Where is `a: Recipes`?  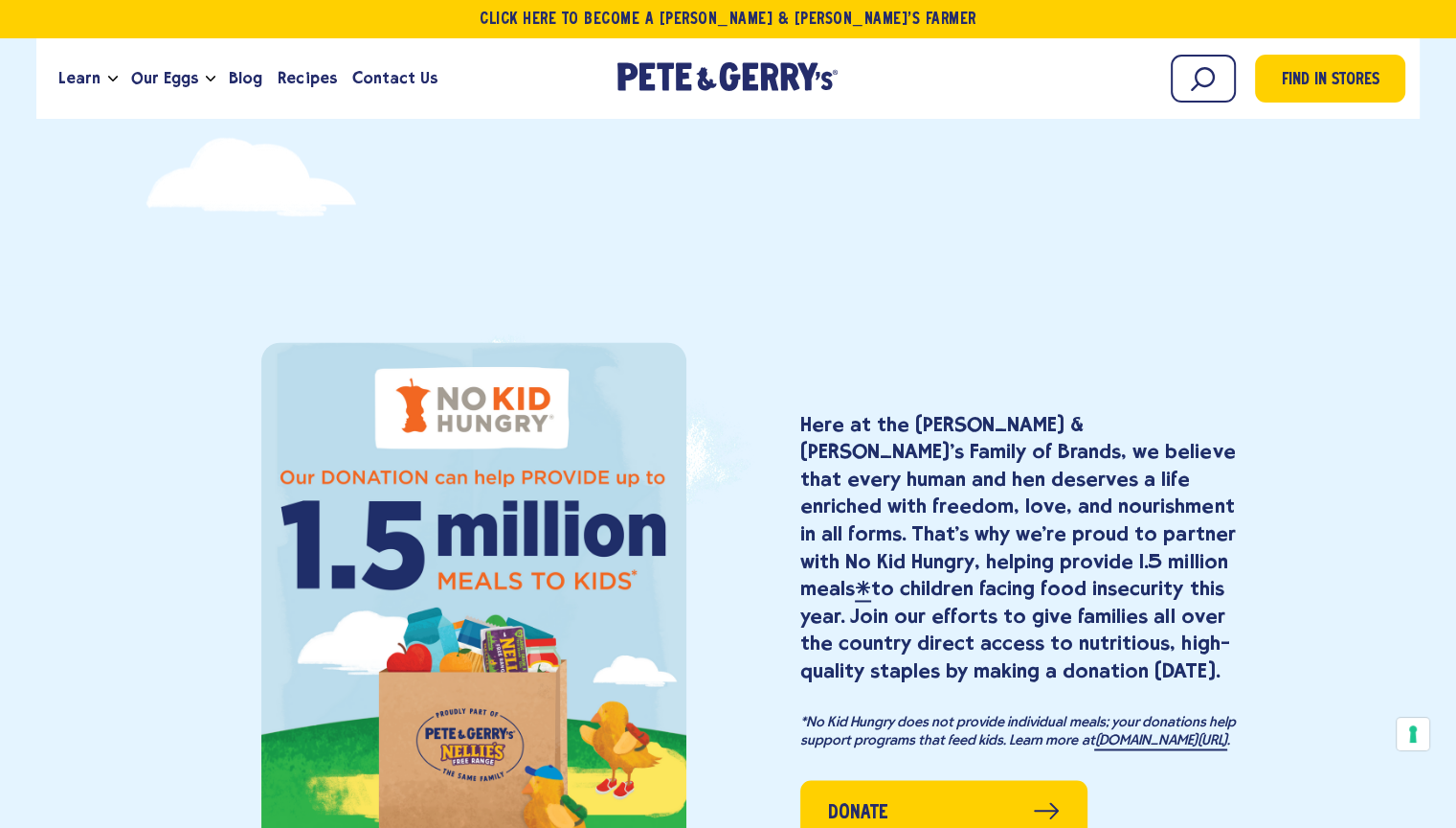
a: Recipes is located at coordinates (306, 78).